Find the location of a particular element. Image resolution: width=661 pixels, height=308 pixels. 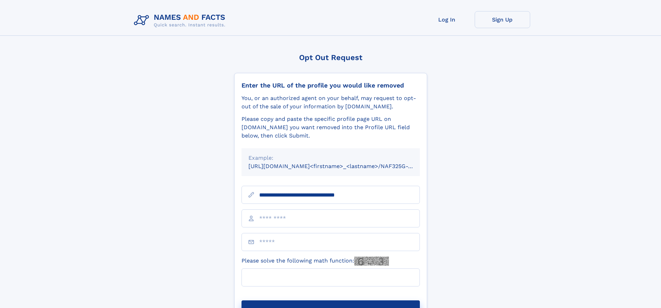

a: Sign Up is located at coordinates (502, 19).